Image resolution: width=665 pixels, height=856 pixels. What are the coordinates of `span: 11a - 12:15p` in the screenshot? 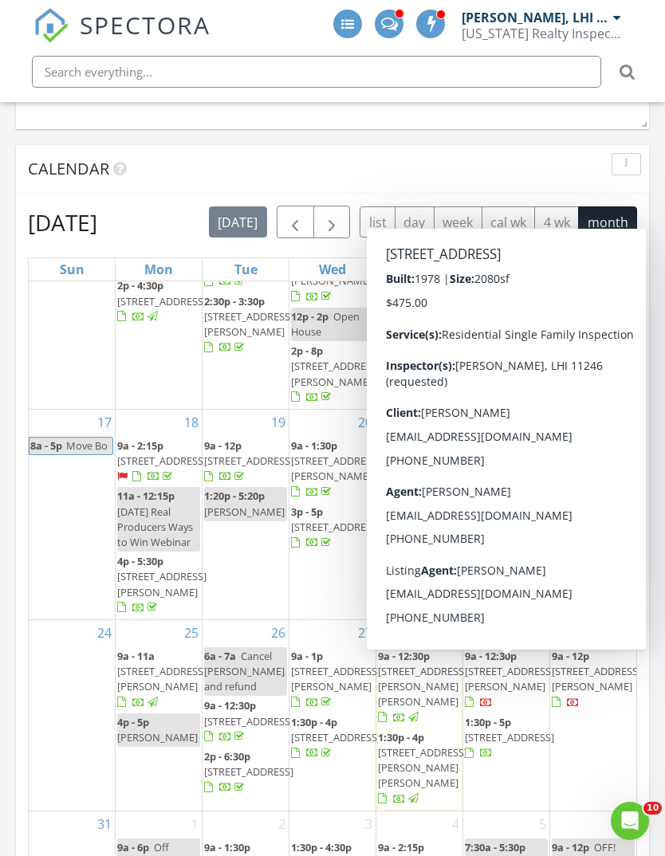 It's located at (146, 496).